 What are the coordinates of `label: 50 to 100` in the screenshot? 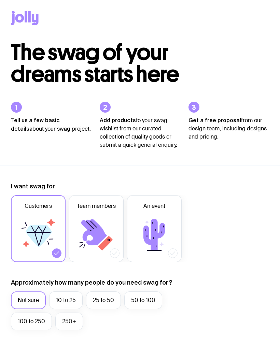 It's located at (143, 301).